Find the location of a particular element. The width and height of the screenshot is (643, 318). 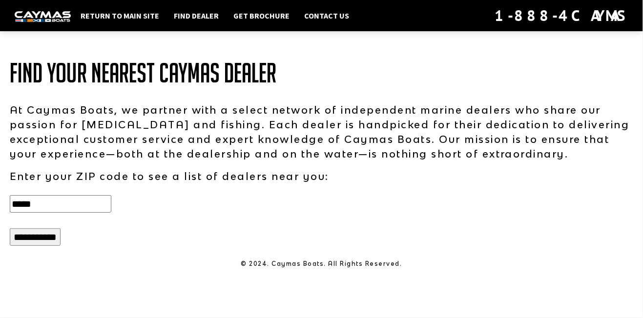

p: At Caymas Boats, we partner with a select network of independent marine dealers who share our pas... is located at coordinates (321, 132).